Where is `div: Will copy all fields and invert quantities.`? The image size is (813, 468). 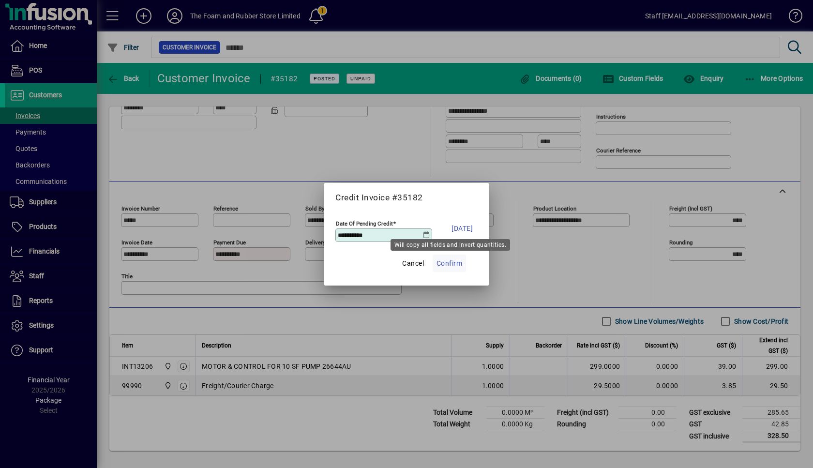 div: Will copy all fields and invert quantities. is located at coordinates (450, 245).